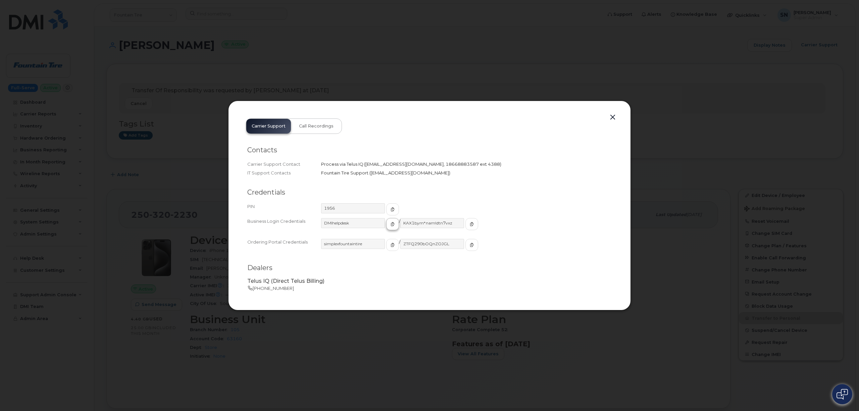  Describe the element at coordinates (473, 164) in the screenshot. I see `span: 18668883587 ext 4388` at that location.